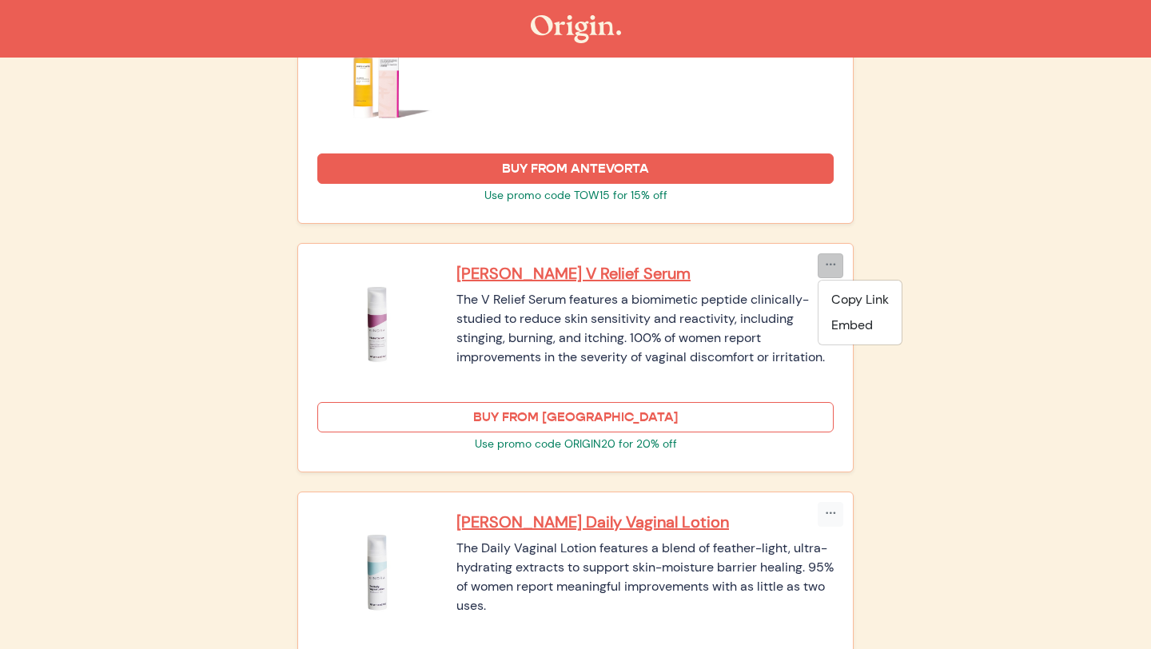 This screenshot has width=1151, height=649. Describe the element at coordinates (645, 329) in the screenshot. I see `div: The V Relief Serum features a biomimetic peptide clinically-studied to reduce skin sensitivity an...` at that location.